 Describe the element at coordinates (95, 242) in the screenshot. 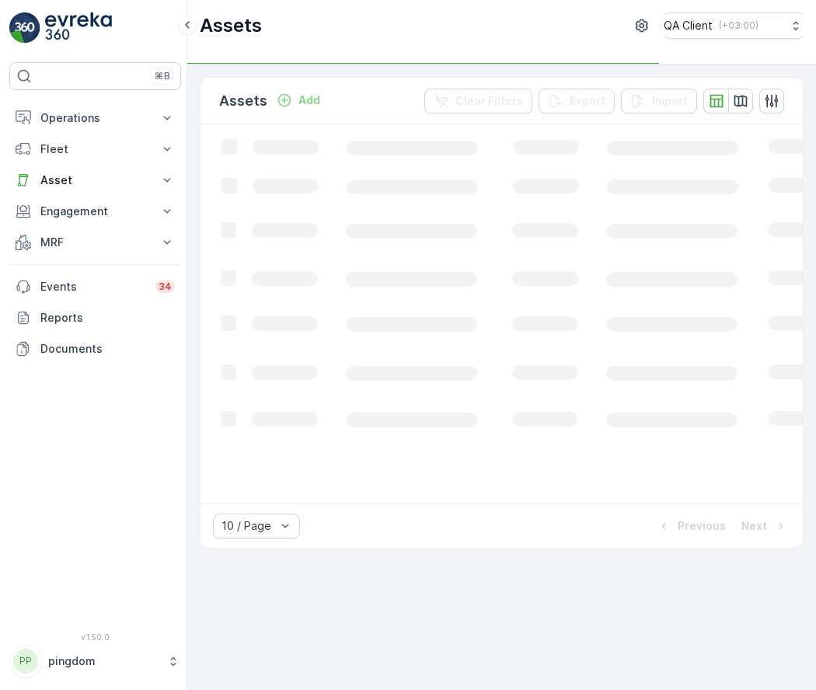

I see `button: MRF` at that location.